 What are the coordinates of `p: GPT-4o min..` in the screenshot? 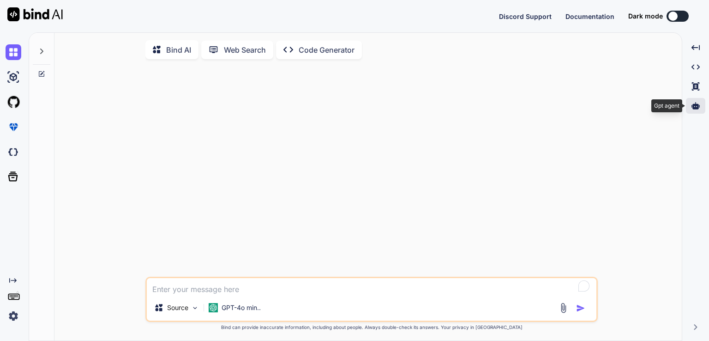 It's located at (241, 307).